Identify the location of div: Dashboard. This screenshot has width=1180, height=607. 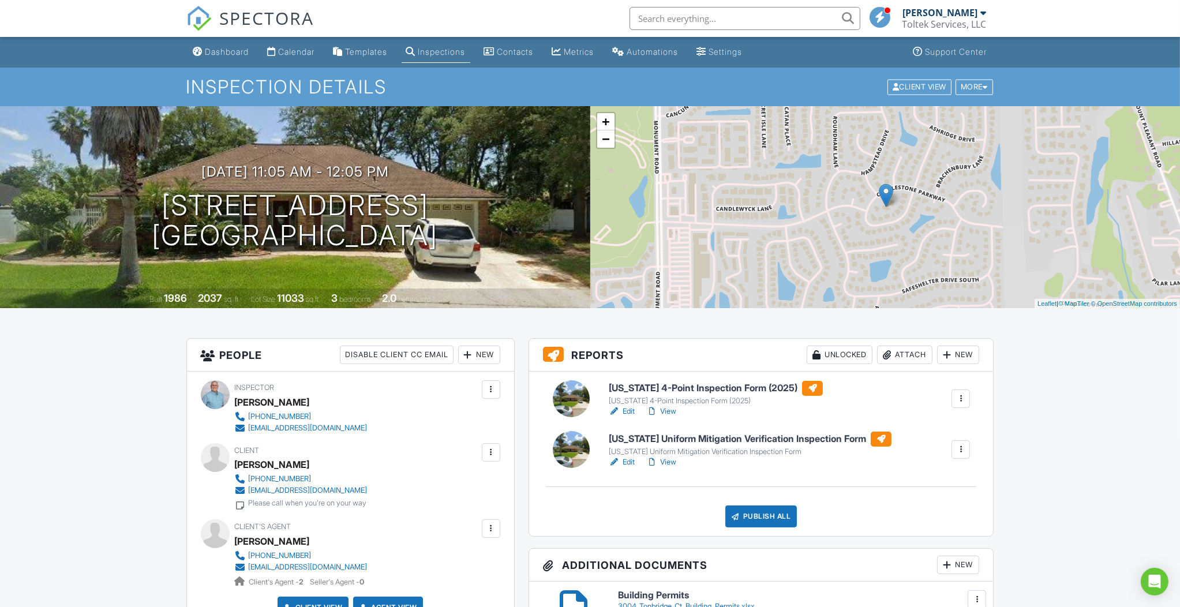
(227, 51).